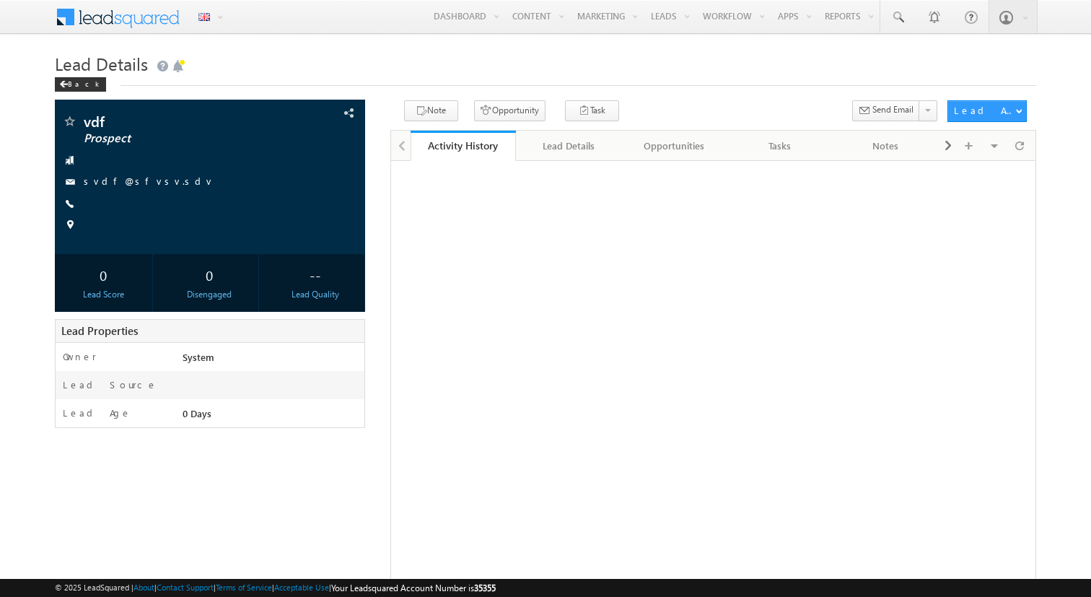 This screenshot has width=1091, height=597. Describe the element at coordinates (302, 587) in the screenshot. I see `a: Acceptable Use` at that location.